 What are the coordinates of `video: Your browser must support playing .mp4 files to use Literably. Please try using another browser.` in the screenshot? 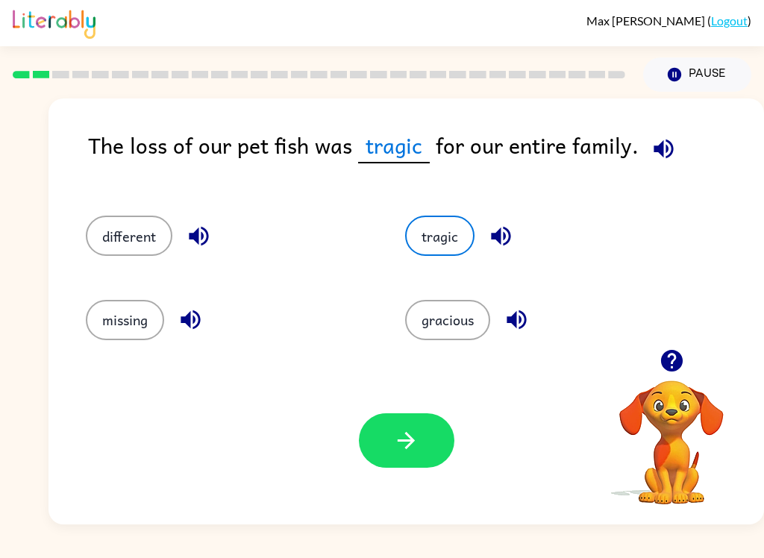 It's located at (672, 432).